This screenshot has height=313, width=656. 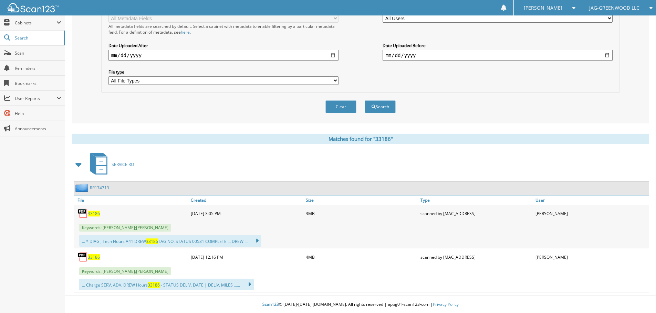 I want to click on span: User Reports, so click(x=35, y=98).